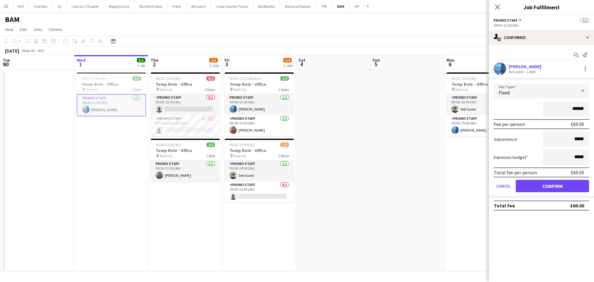 Image resolution: width=594 pixels, height=282 pixels. Describe the element at coordinates (324, 6) in the screenshot. I see `button: TPE` at that location.